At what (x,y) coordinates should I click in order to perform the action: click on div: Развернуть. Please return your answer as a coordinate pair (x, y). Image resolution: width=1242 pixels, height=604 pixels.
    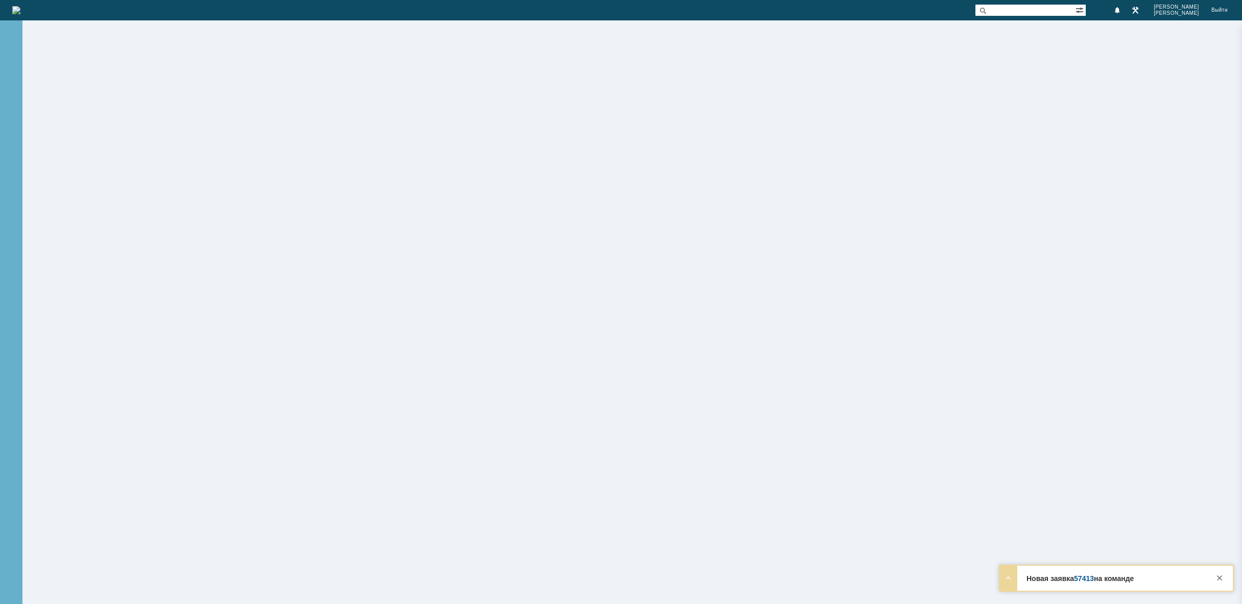
    Looking at the image, I should click on (1008, 578).